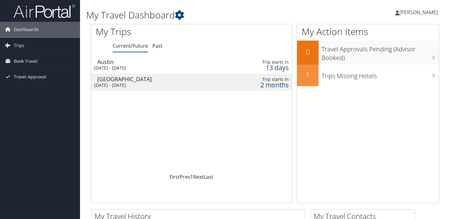  I want to click on div: Austin, so click(161, 62).